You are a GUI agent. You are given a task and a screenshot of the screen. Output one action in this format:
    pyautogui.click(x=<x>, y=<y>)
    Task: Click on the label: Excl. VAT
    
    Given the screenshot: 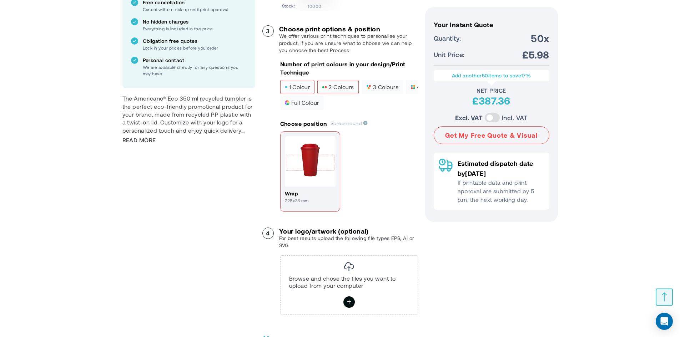 What is the action you would take?
    pyautogui.click(x=469, y=118)
    